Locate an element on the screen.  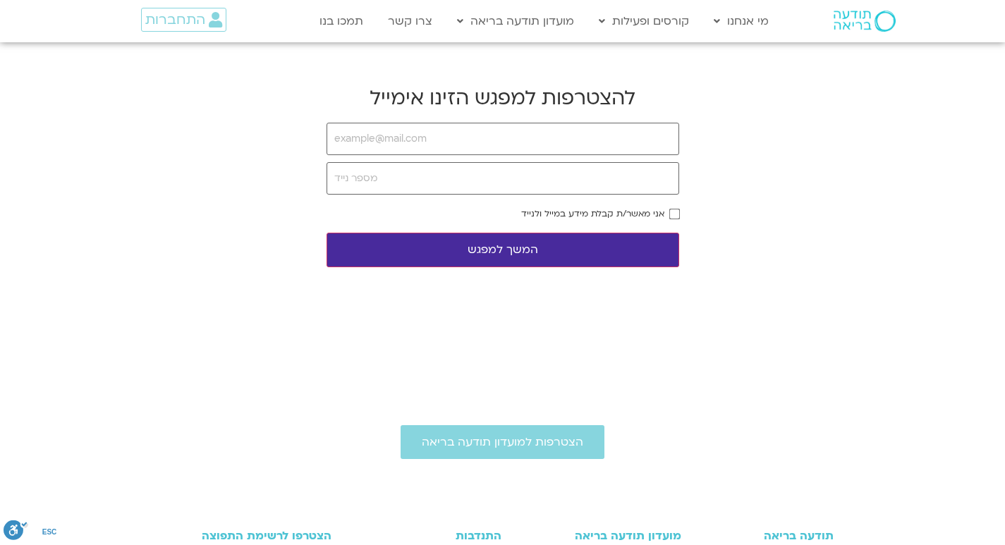
h3: התנדבות is located at coordinates (435, 536).